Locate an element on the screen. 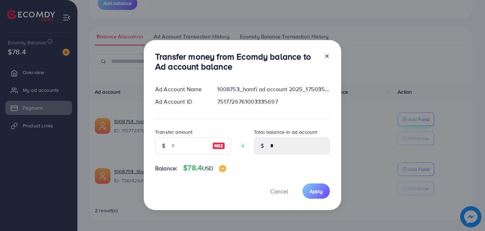 Image resolution: width=485 pixels, height=231 pixels. button: Cancel is located at coordinates (279, 191).